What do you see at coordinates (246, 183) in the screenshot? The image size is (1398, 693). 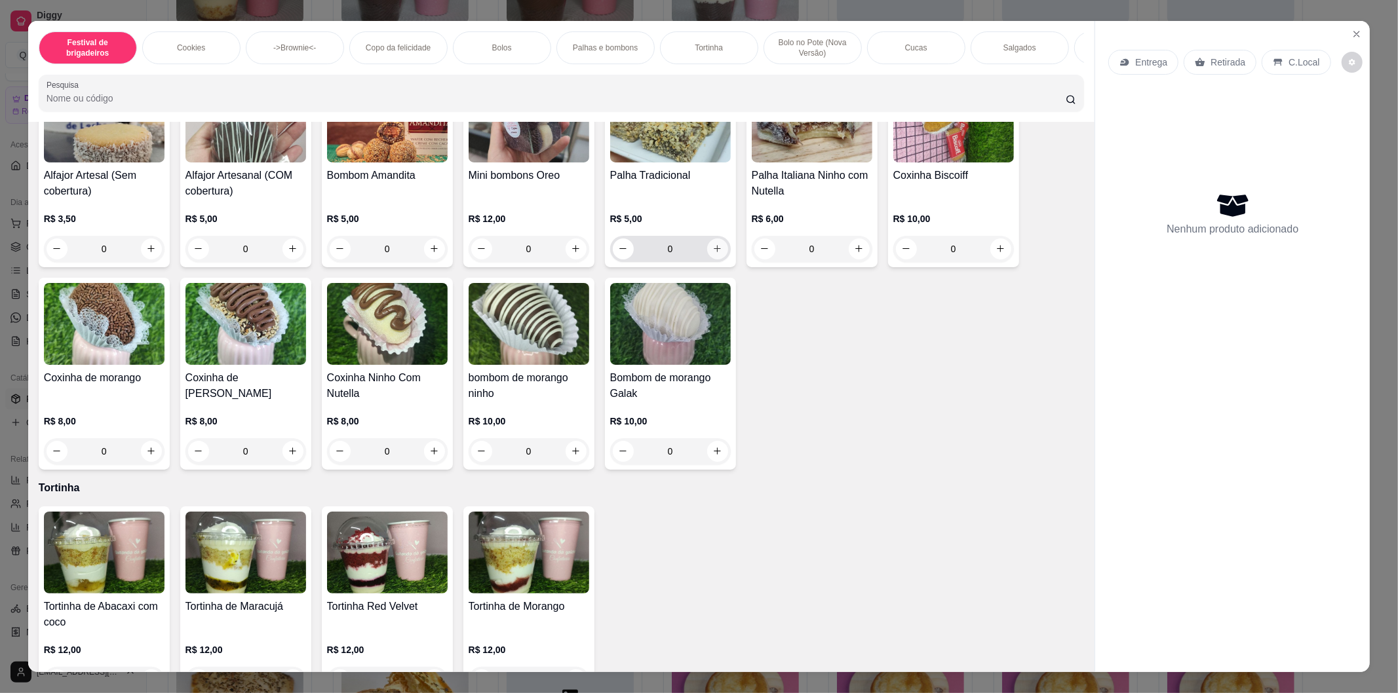 I see `h4: Alfajor Artesanal (COM cobertura)` at bounding box center [246, 183].